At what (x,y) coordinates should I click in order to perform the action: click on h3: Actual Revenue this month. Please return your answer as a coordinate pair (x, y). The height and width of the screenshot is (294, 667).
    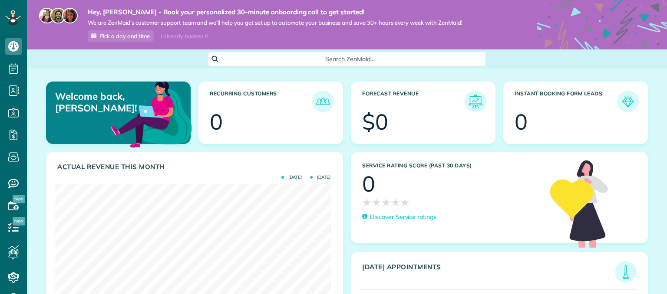
    Looking at the image, I should click on (195, 167).